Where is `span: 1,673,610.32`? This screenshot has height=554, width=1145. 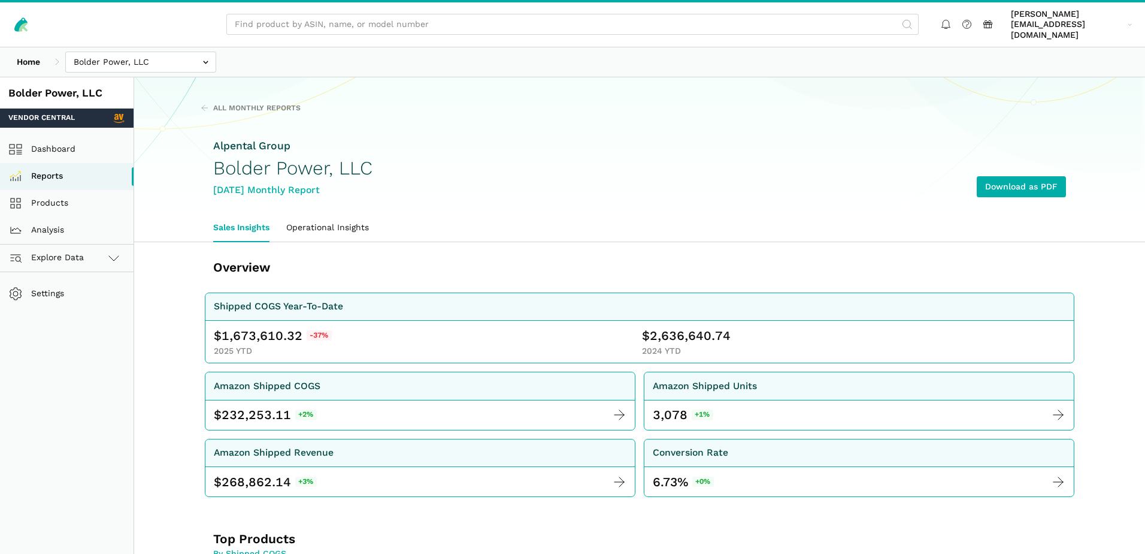
span: 1,673,610.32 is located at coordinates (262, 335).